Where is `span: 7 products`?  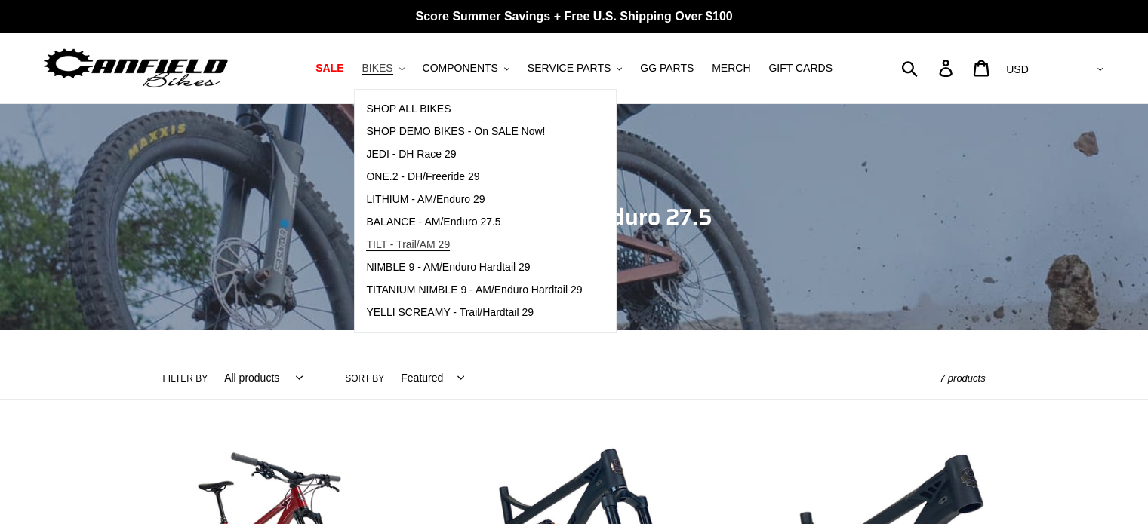
span: 7 products is located at coordinates (962, 378).